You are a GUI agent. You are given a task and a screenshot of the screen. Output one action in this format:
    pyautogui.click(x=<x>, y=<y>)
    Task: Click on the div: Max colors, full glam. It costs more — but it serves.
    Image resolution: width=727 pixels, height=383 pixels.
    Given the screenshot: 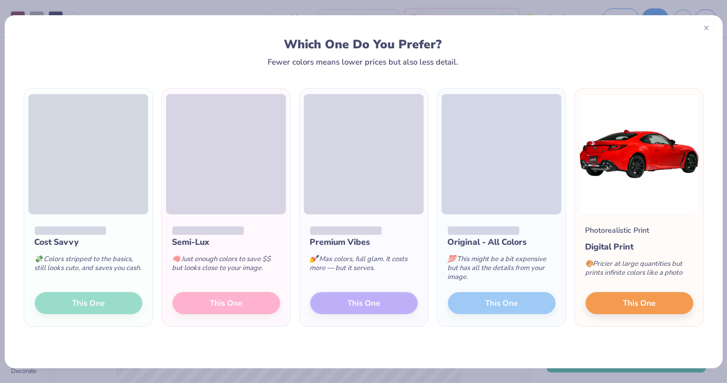 What is the action you would take?
    pyautogui.click(x=364, y=266)
    